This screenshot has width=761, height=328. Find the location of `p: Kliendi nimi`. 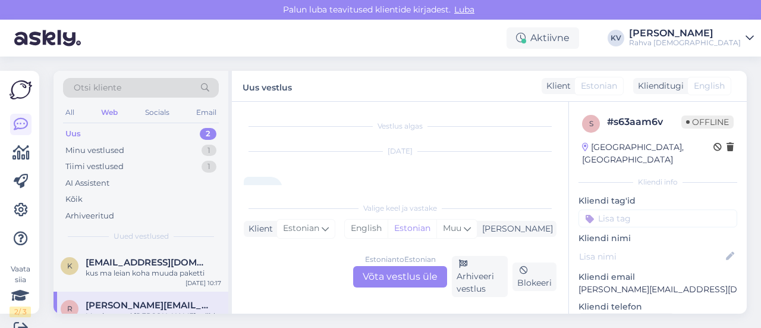

p: Kliendi nimi is located at coordinates (658, 238).